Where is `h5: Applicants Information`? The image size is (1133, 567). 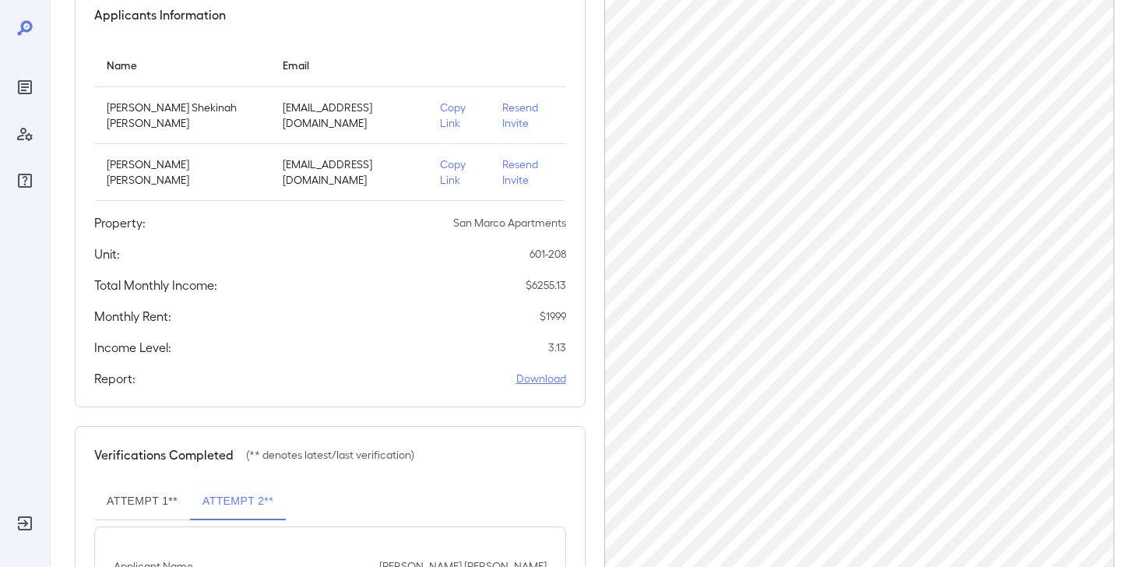 h5: Applicants Information is located at coordinates (160, 15).